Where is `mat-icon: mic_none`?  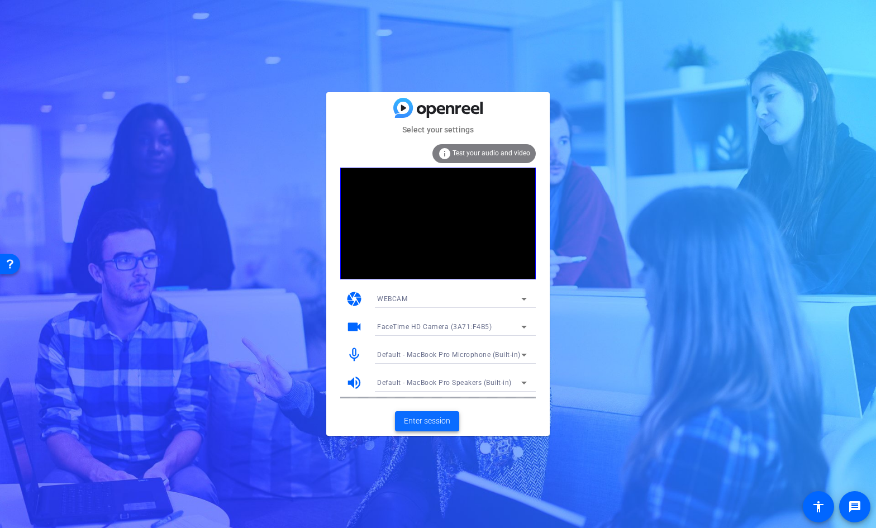 mat-icon: mic_none is located at coordinates (354, 355).